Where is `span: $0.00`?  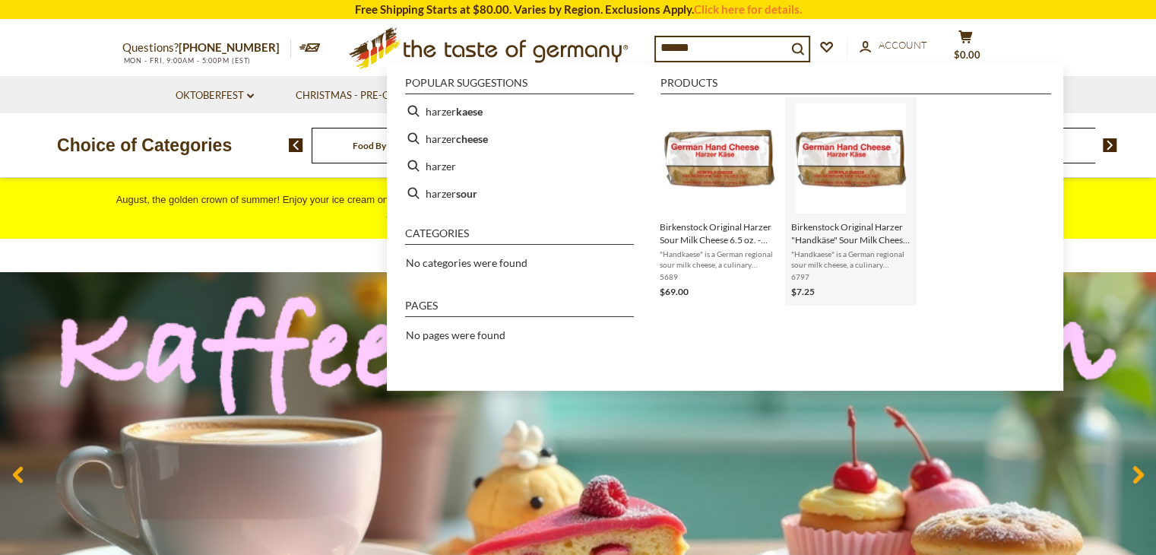 span: $0.00 is located at coordinates (966, 55).